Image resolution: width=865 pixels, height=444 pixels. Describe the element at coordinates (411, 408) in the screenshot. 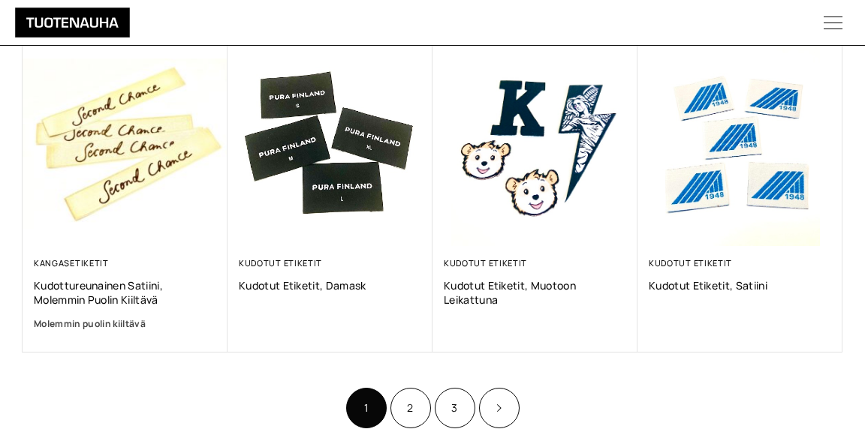

I see `a: Sivu 2` at that location.